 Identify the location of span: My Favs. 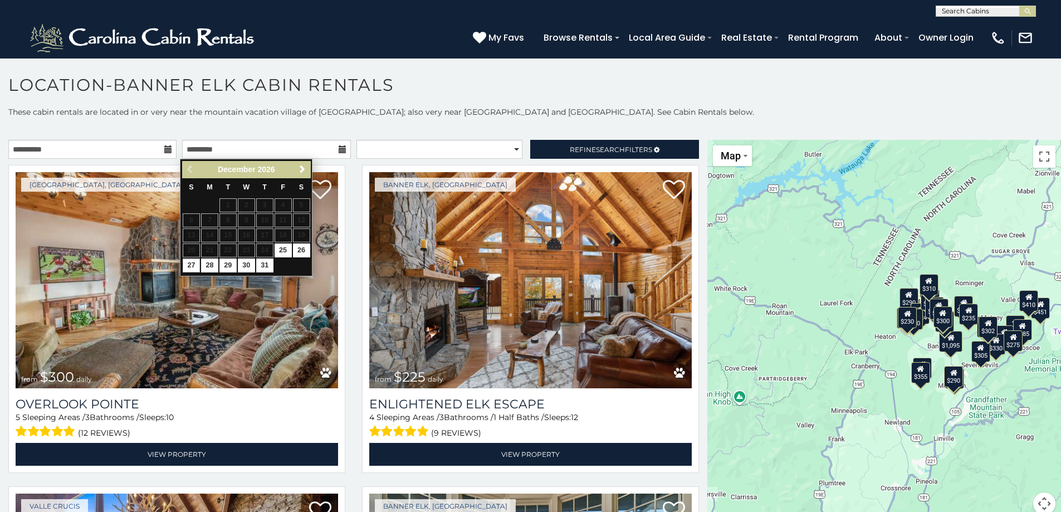
(506, 37).